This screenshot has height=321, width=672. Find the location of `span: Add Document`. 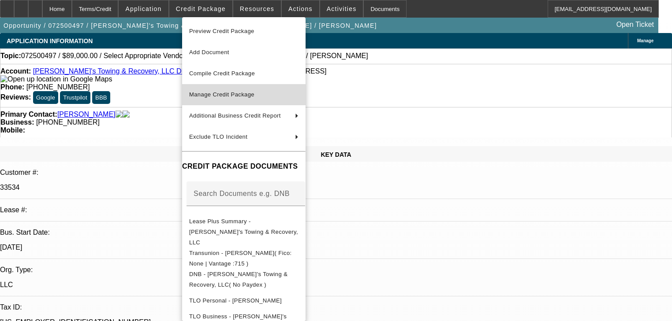

span: Add Document is located at coordinates (209, 52).